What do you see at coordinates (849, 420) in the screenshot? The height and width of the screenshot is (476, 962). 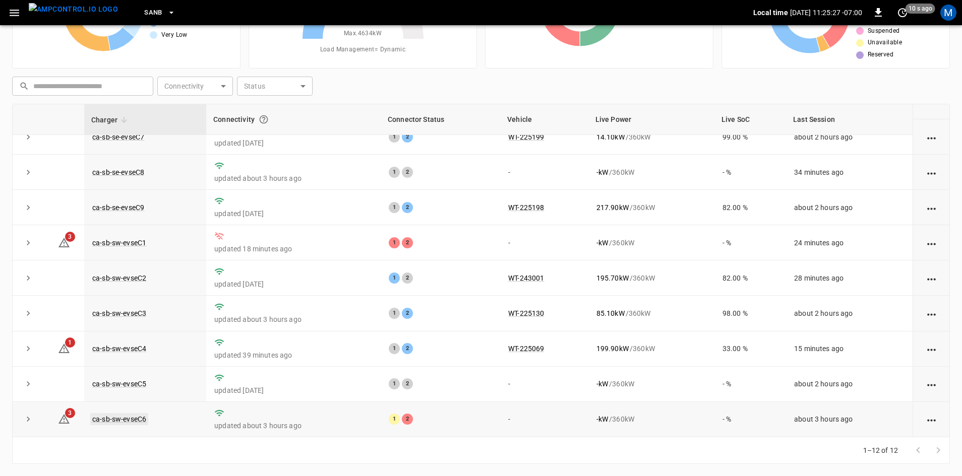 I see `td: about 3 hours ago` at bounding box center [849, 420].